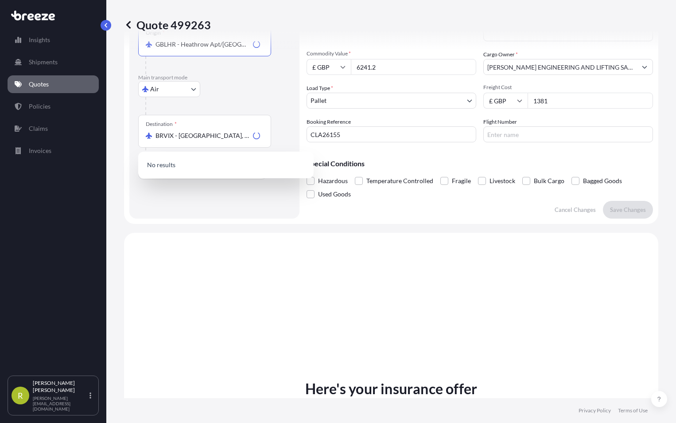 Image resolution: width=676 pixels, height=423 pixels. I want to click on span: Livestock, so click(502, 181).